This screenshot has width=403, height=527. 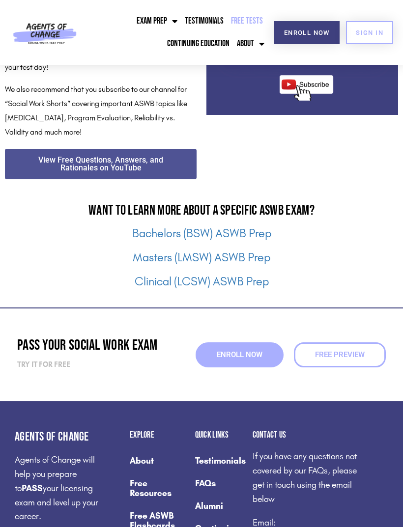 I want to click on strong: PASS, so click(x=32, y=488).